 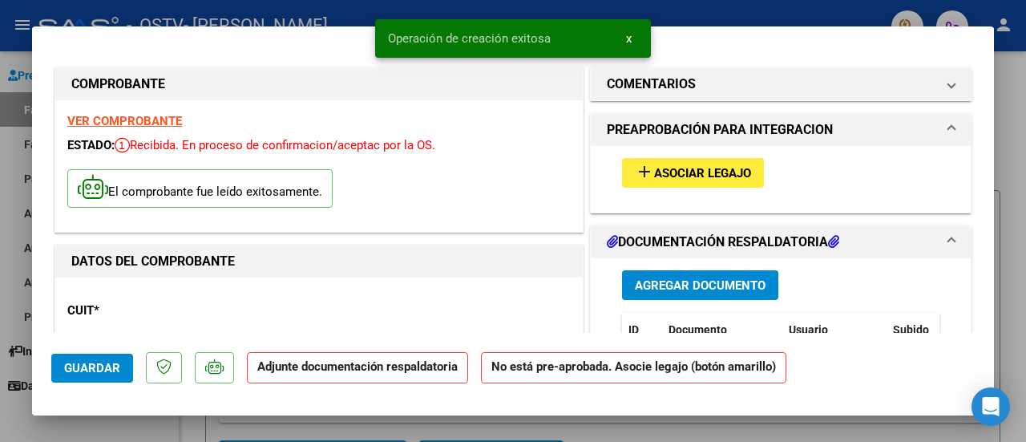 What do you see at coordinates (781, 179) in the screenshot?
I see `div: PREAPROBACIÓN PARA INTEGRACION` at bounding box center [781, 179].